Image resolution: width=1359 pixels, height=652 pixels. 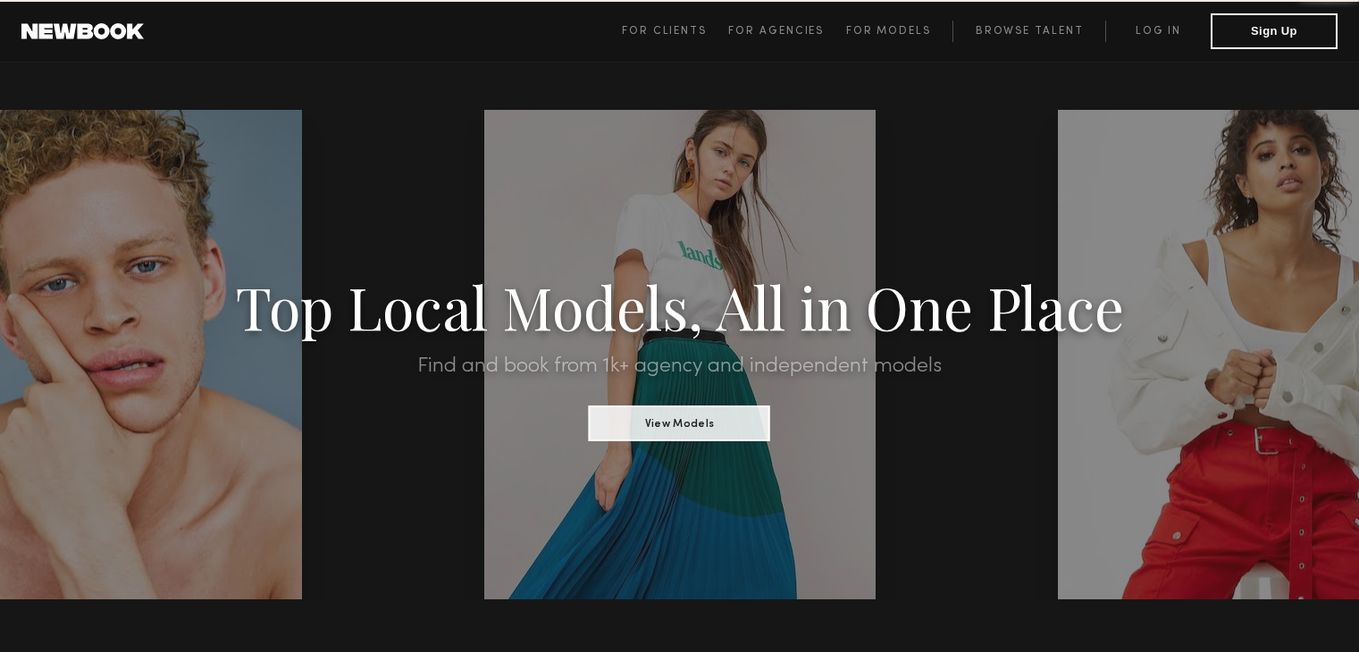 I want to click on h2: Find and book from 1k+ agency and independent models, so click(x=679, y=366).